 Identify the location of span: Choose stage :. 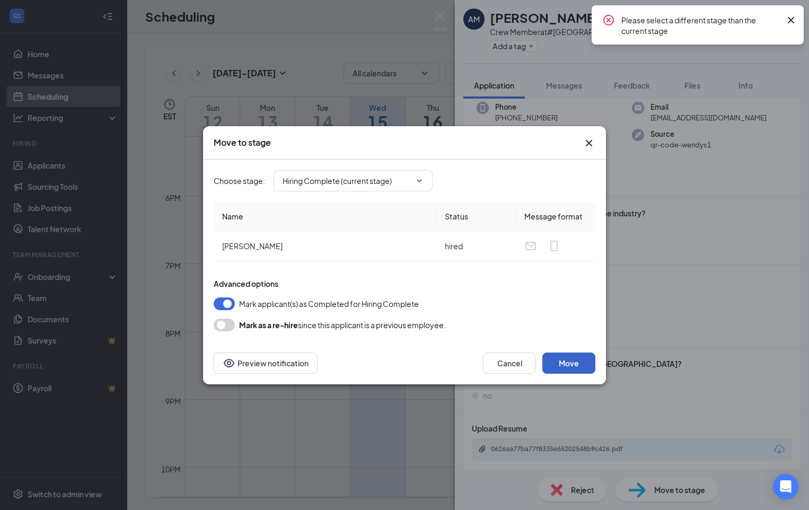
(239, 181).